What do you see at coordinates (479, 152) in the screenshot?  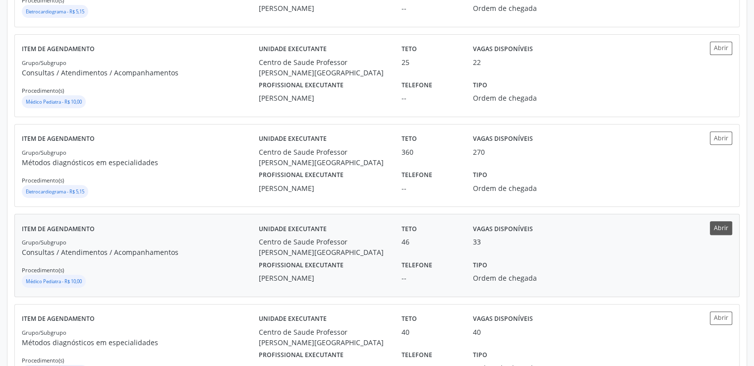 I see `div: 270` at bounding box center [479, 152].